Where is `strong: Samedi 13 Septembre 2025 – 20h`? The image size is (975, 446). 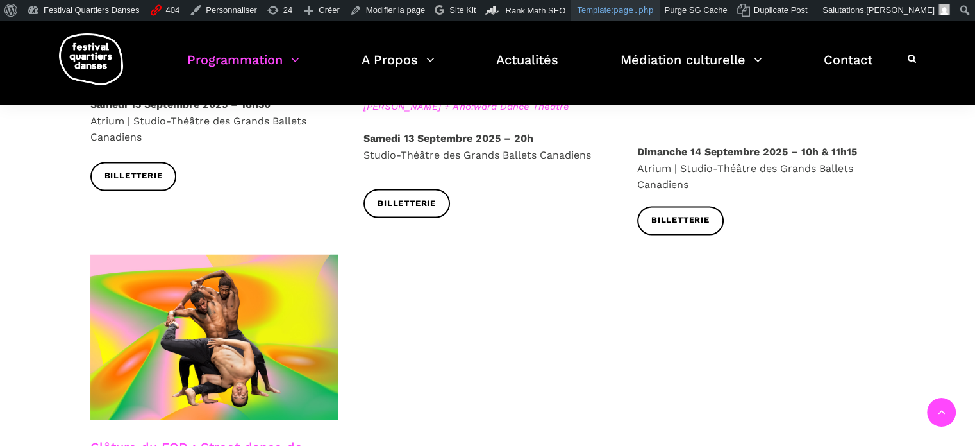 strong: Samedi 13 Septembre 2025 – 20h is located at coordinates (448, 138).